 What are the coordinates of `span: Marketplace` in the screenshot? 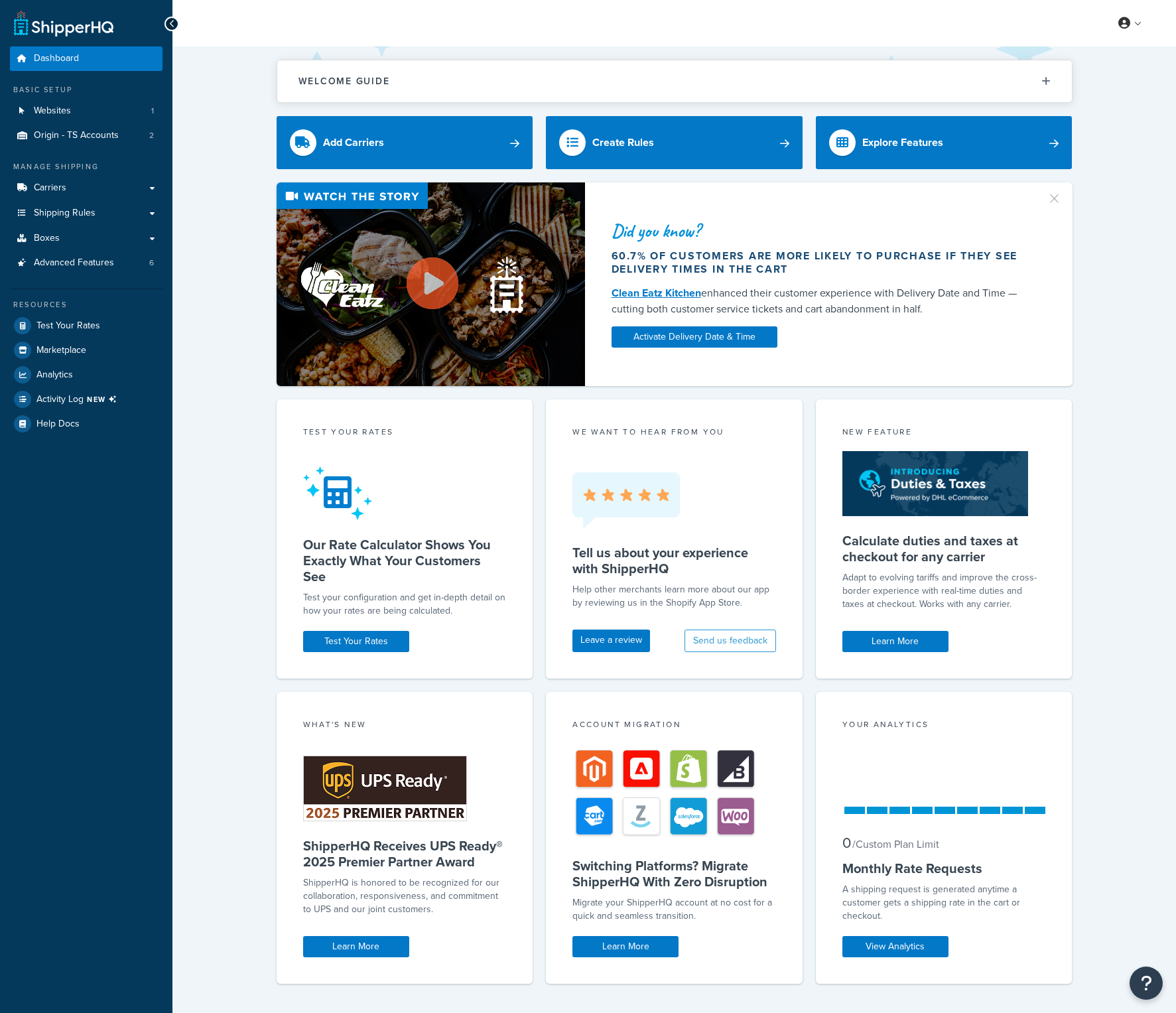 It's located at (61, 350).